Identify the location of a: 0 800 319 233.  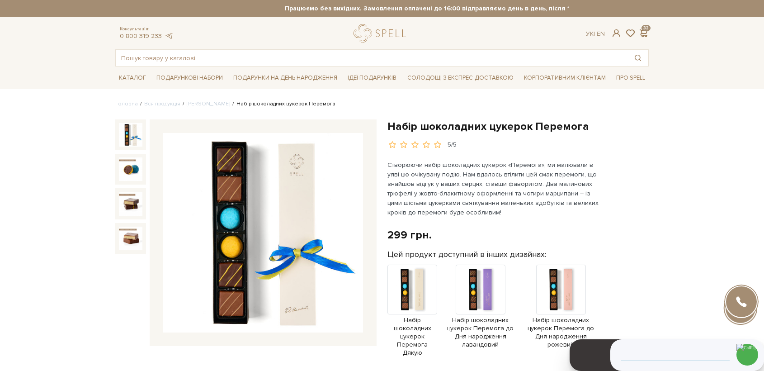
(141, 36).